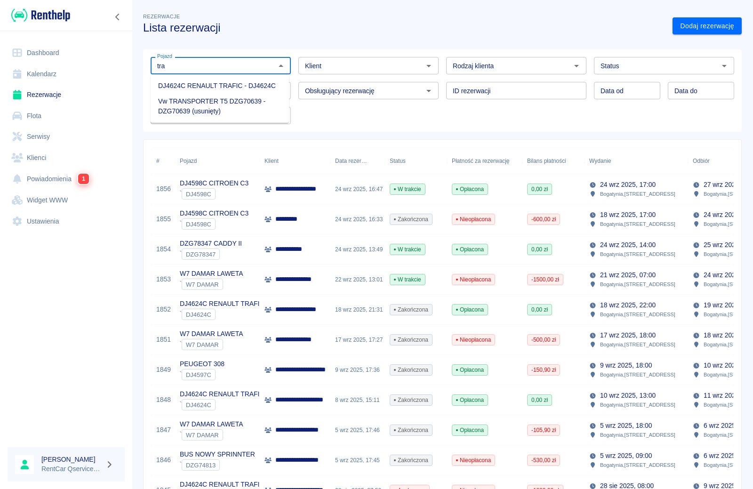  What do you see at coordinates (553, 161) in the screenshot?
I see `div: Bilans płatności` at bounding box center [553, 161].